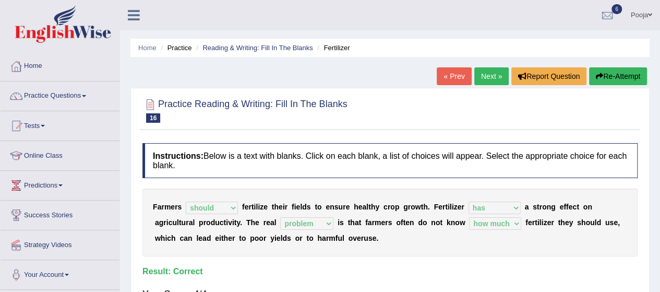 The height and width of the screenshot is (292, 660). What do you see at coordinates (549, 76) in the screenshot?
I see `button: Report Question` at bounding box center [549, 76].